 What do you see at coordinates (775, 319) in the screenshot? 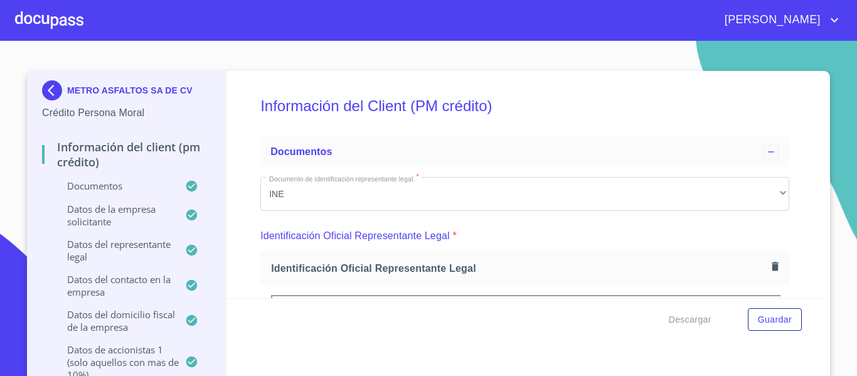
I see `span: Guardar` at bounding box center [775, 319].